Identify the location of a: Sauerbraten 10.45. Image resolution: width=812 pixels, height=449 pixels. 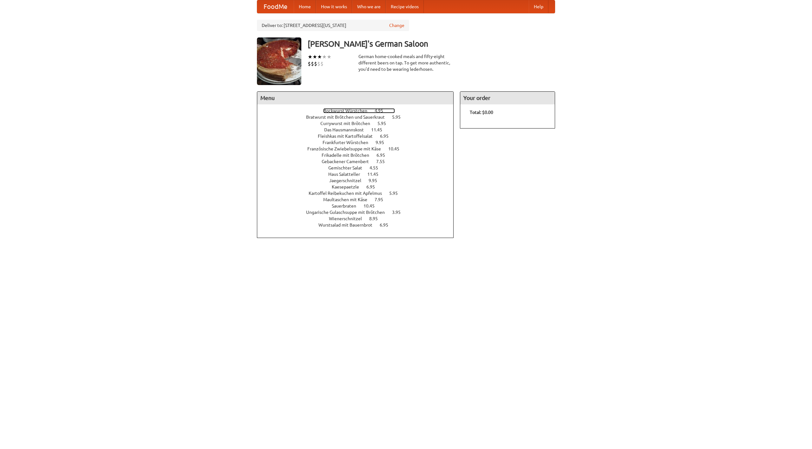
(359, 206).